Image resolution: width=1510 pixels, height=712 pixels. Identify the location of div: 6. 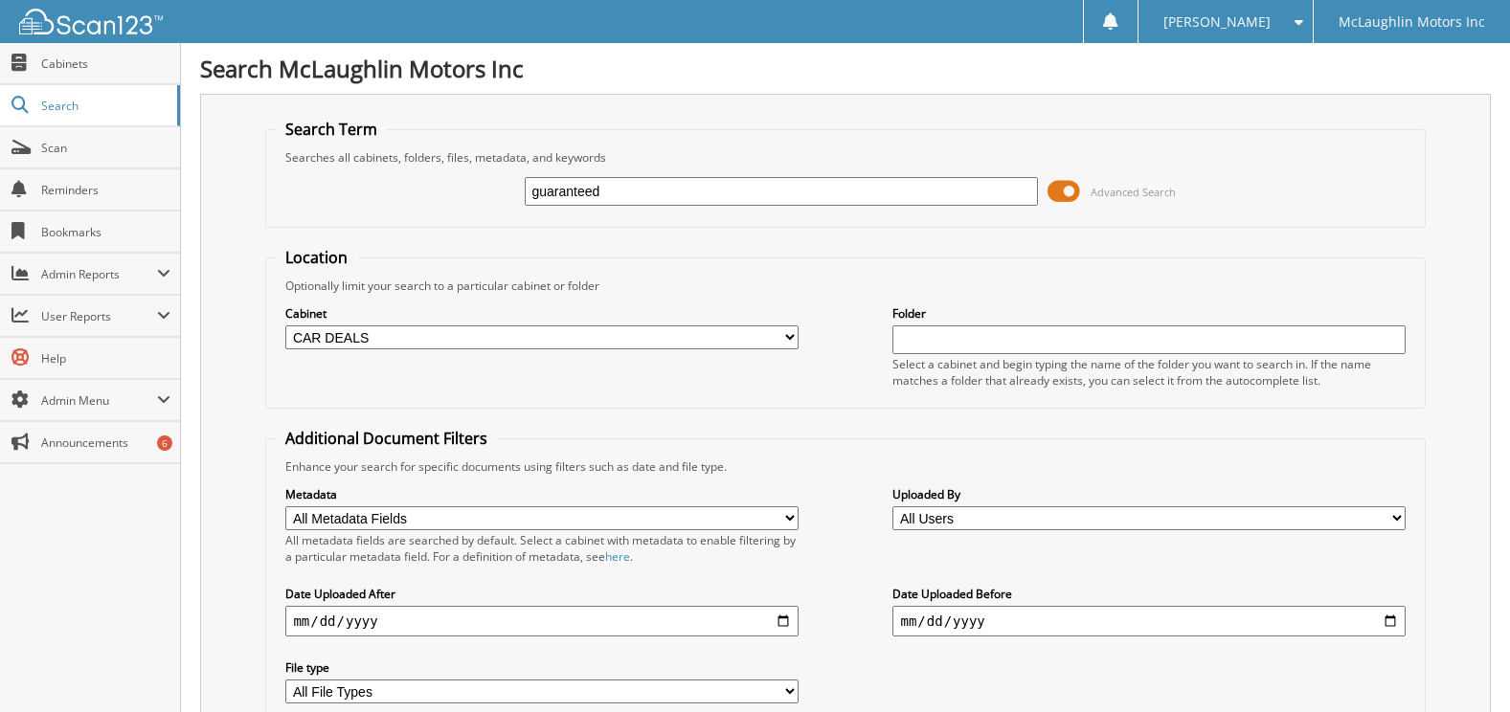
(165, 443).